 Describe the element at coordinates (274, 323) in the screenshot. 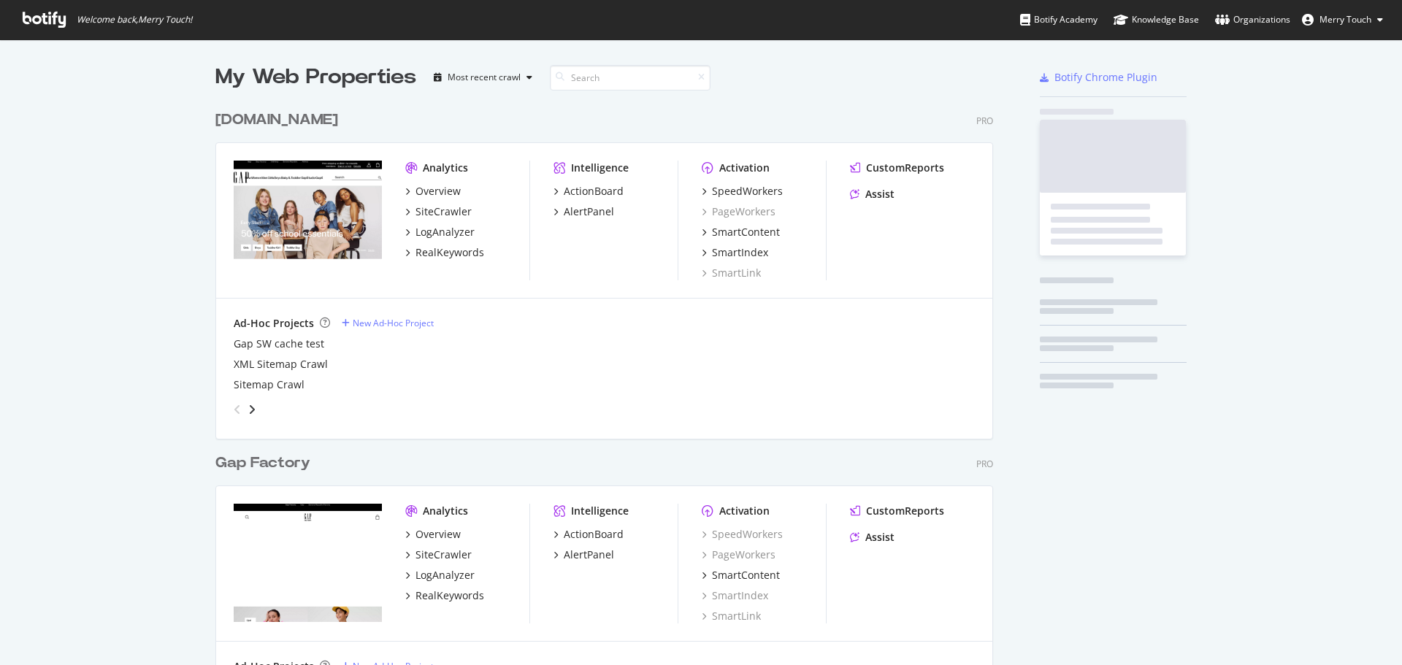

I see `div: Ad-Hoc Projects` at that location.